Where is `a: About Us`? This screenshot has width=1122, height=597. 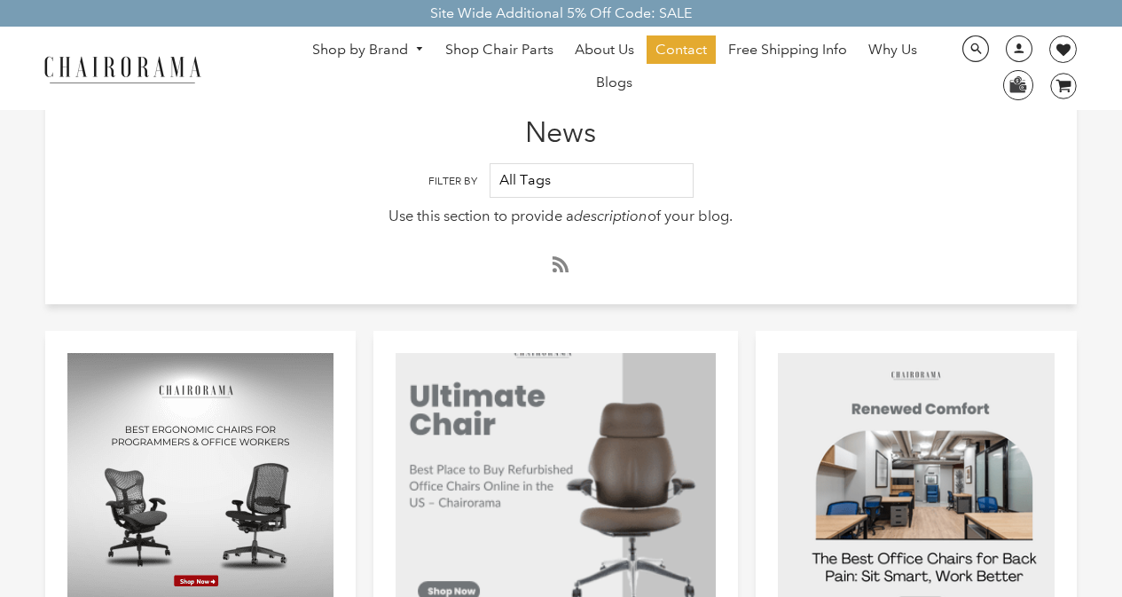
a: About Us is located at coordinates (604, 50).